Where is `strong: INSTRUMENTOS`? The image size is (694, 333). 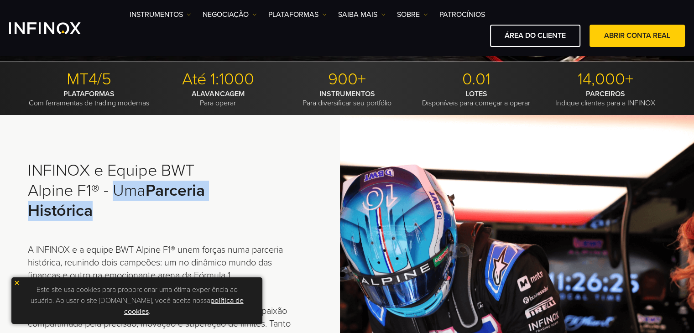
strong: INSTRUMENTOS is located at coordinates (347, 94).